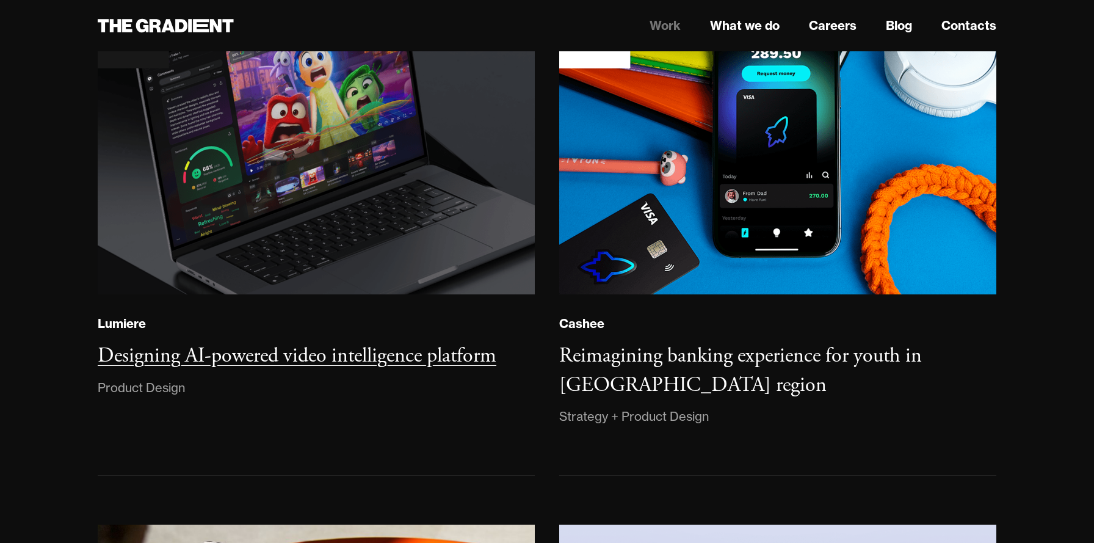 This screenshot has width=1094, height=543. Describe the element at coordinates (968, 26) in the screenshot. I see `a: Contacts` at that location.